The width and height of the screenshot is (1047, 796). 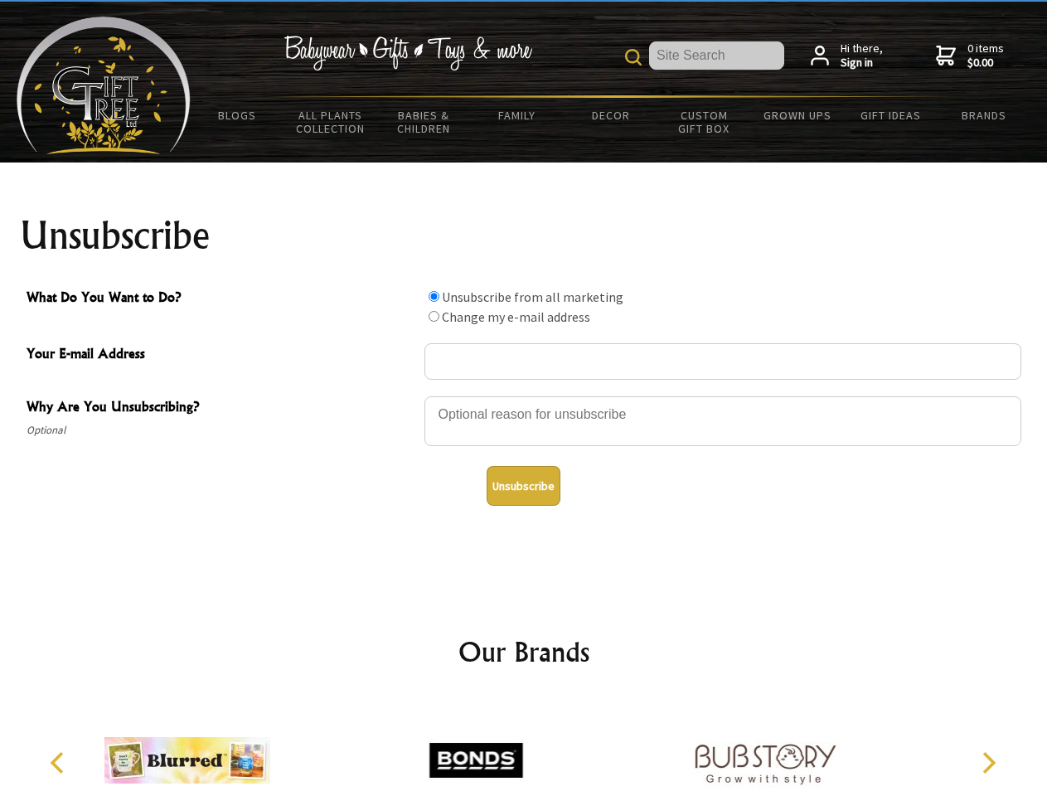 What do you see at coordinates (221, 430) in the screenshot?
I see `span: Optional` at bounding box center [221, 430].